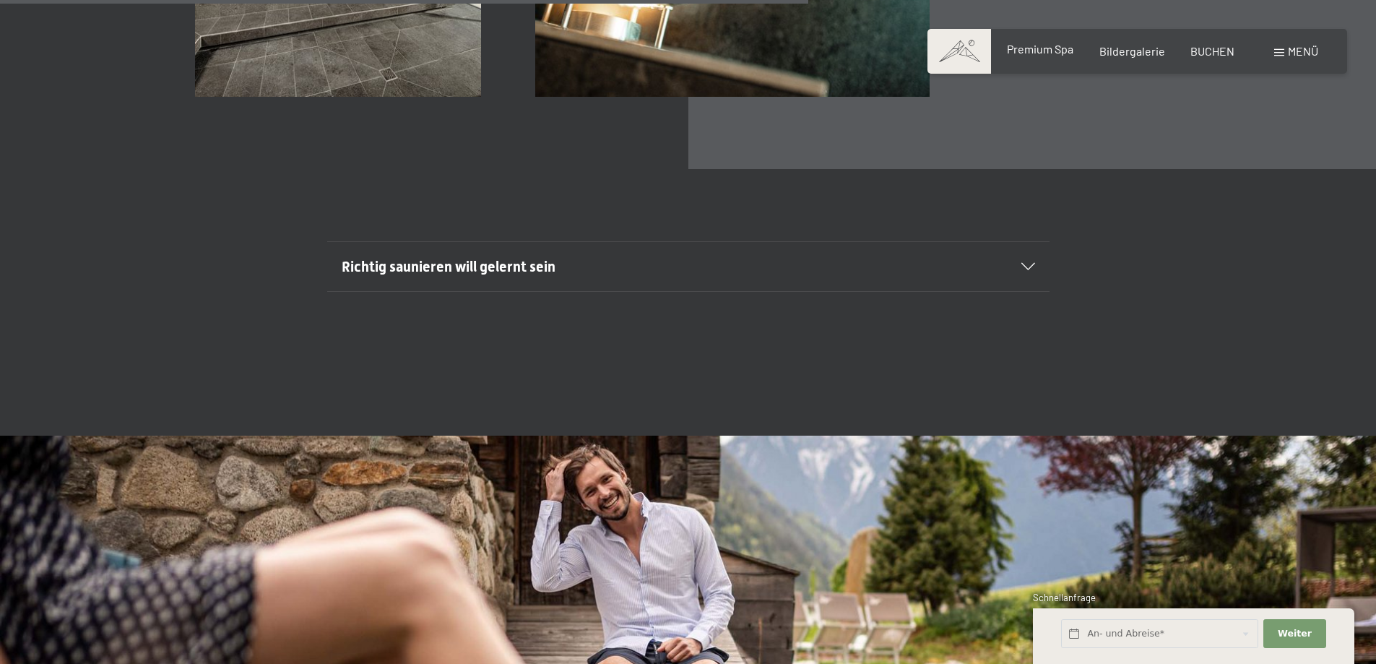 This screenshot has height=664, width=1376. What do you see at coordinates (448, 266) in the screenshot?
I see `span: Richtig saunieren will gelernt sein` at bounding box center [448, 266].